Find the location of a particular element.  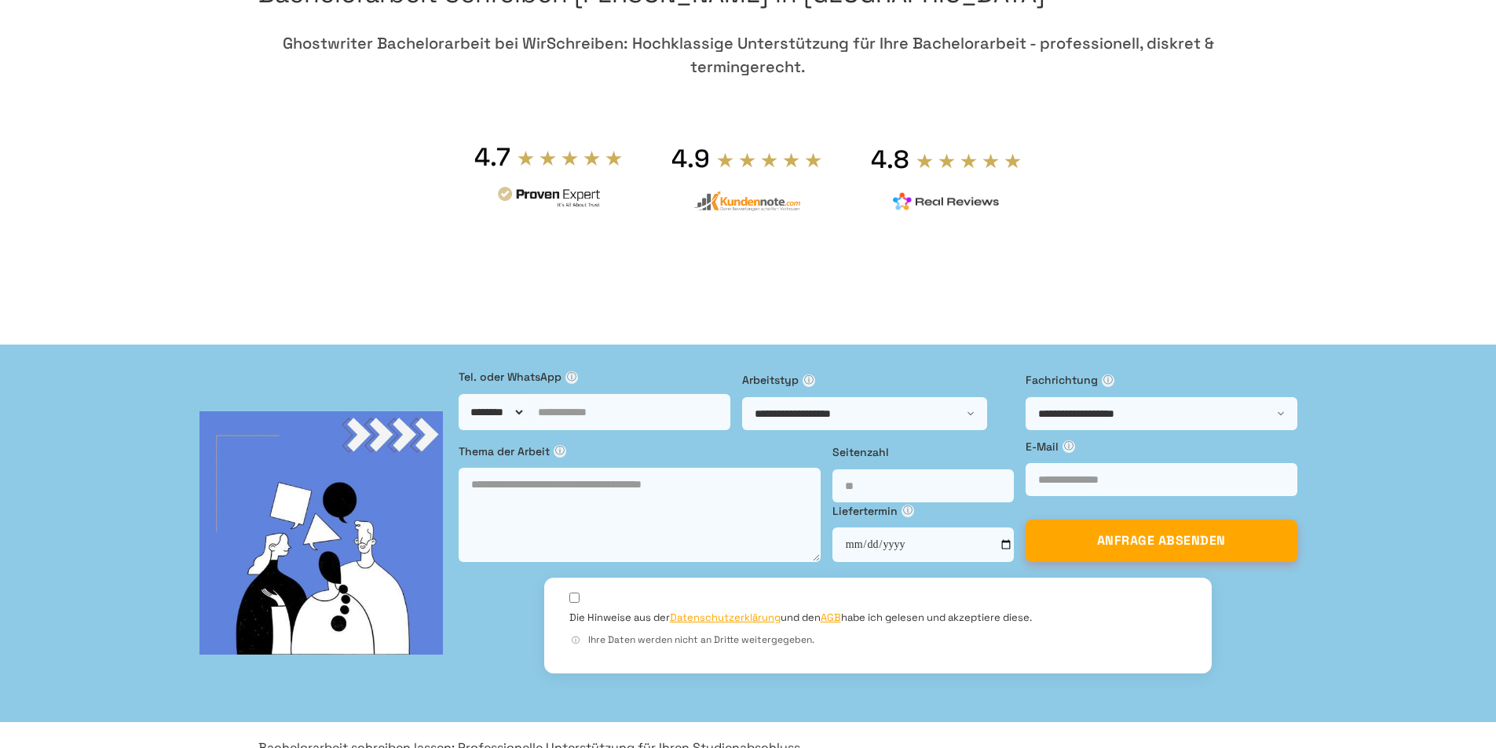

label: Die Hinweise aus der und den habe ich gelesen und akzeptiere diese. is located at coordinates (800, 618).